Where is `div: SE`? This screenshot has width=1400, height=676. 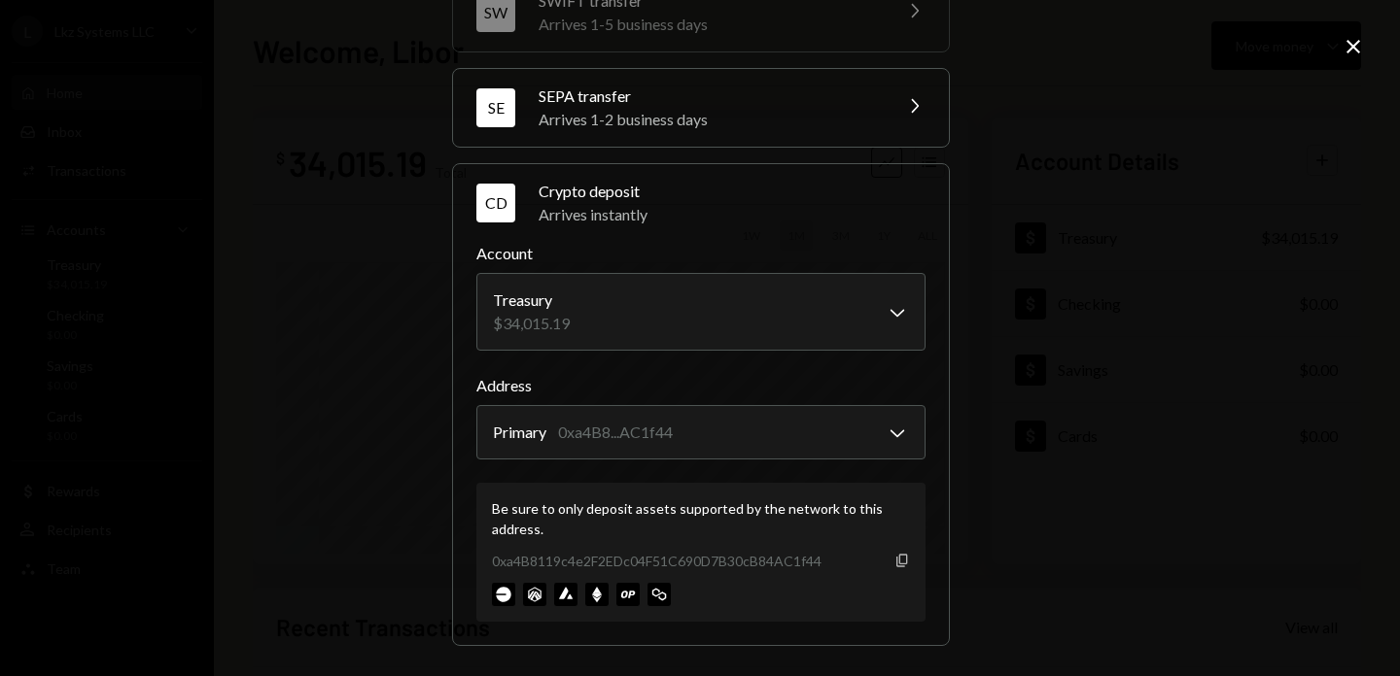
div: SE is located at coordinates (496, 108).